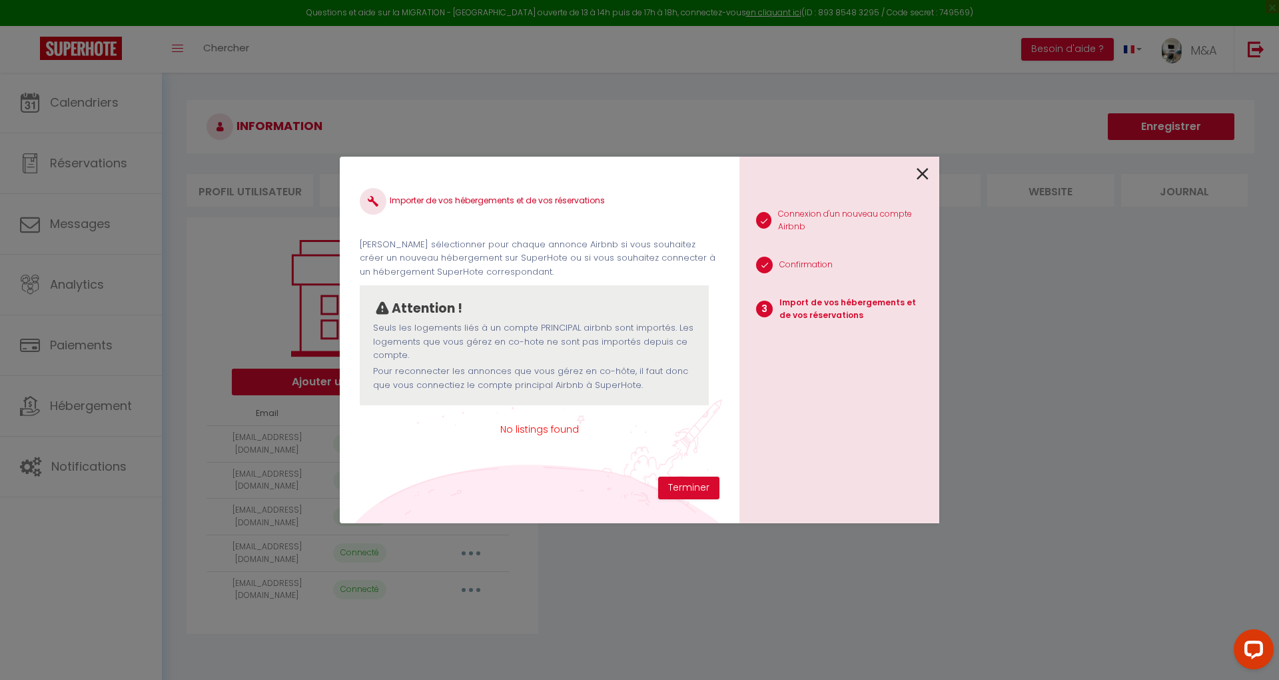 This screenshot has width=1279, height=680. Describe the element at coordinates (540, 201) in the screenshot. I see `h4: Importer de vos hébergements et de vos réservations` at that location.